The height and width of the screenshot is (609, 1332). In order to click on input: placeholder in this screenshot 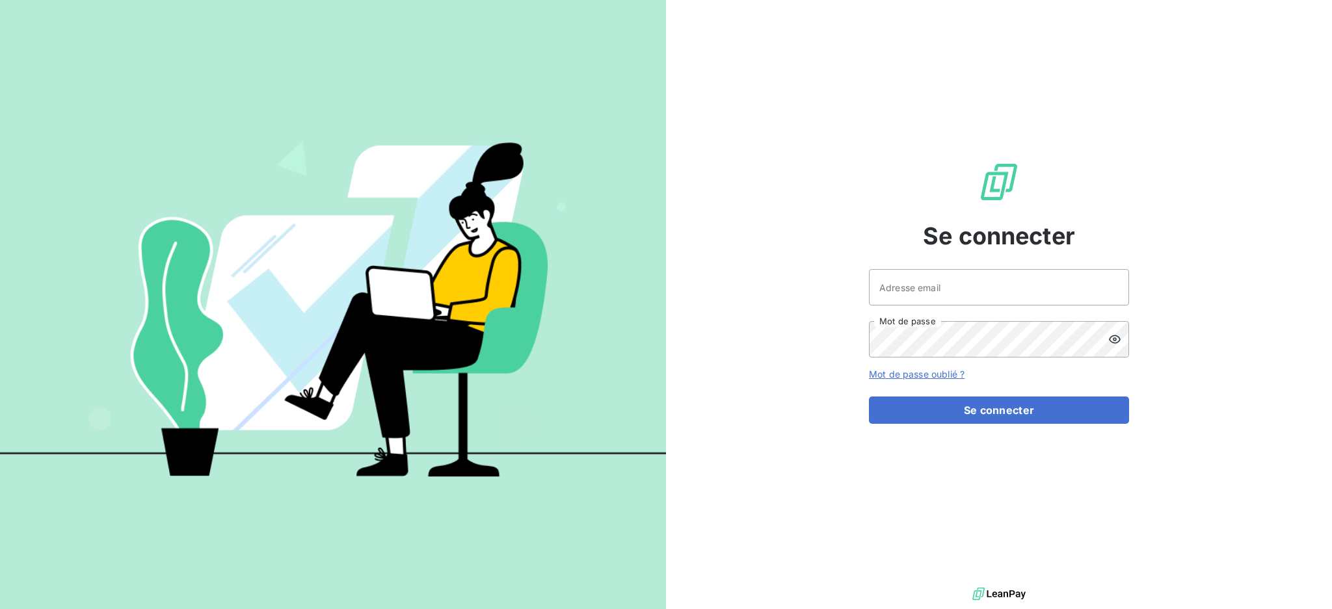, I will do `click(999, 287)`.